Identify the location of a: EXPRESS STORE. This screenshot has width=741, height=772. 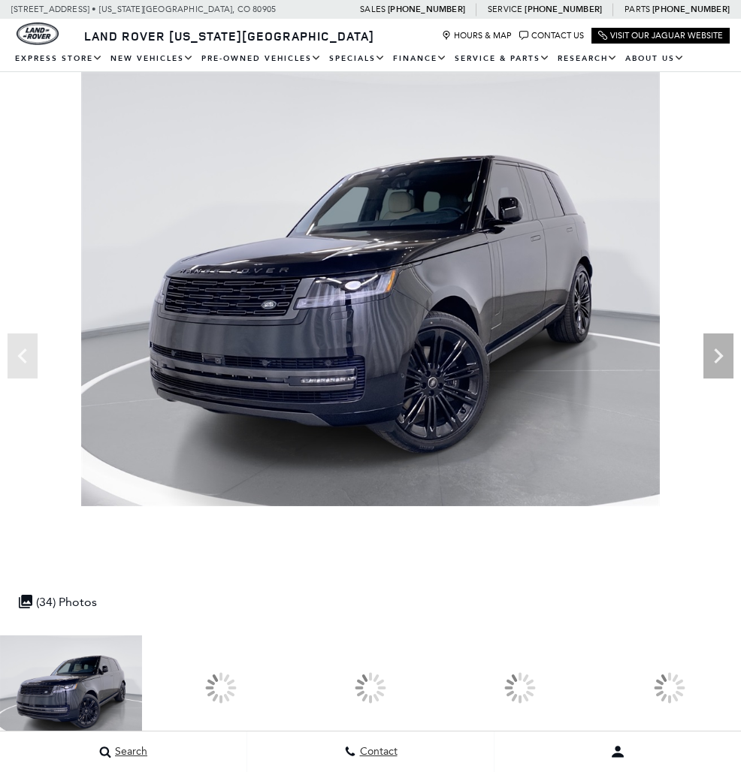
(59, 59).